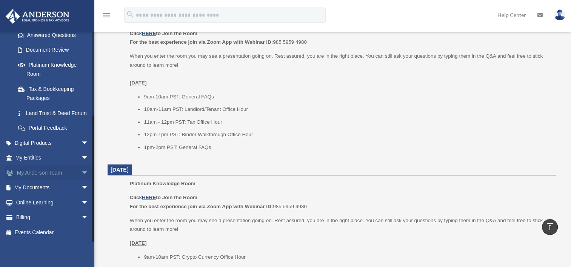  Describe the element at coordinates (347, 97) in the screenshot. I see `li: 9am-10am PST: General FAQs` at that location.